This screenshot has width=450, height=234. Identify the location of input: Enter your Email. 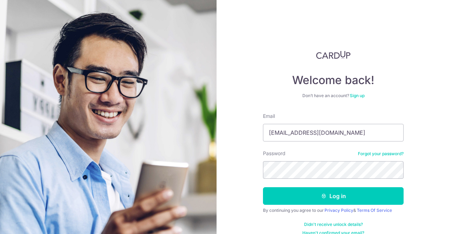
(333, 133).